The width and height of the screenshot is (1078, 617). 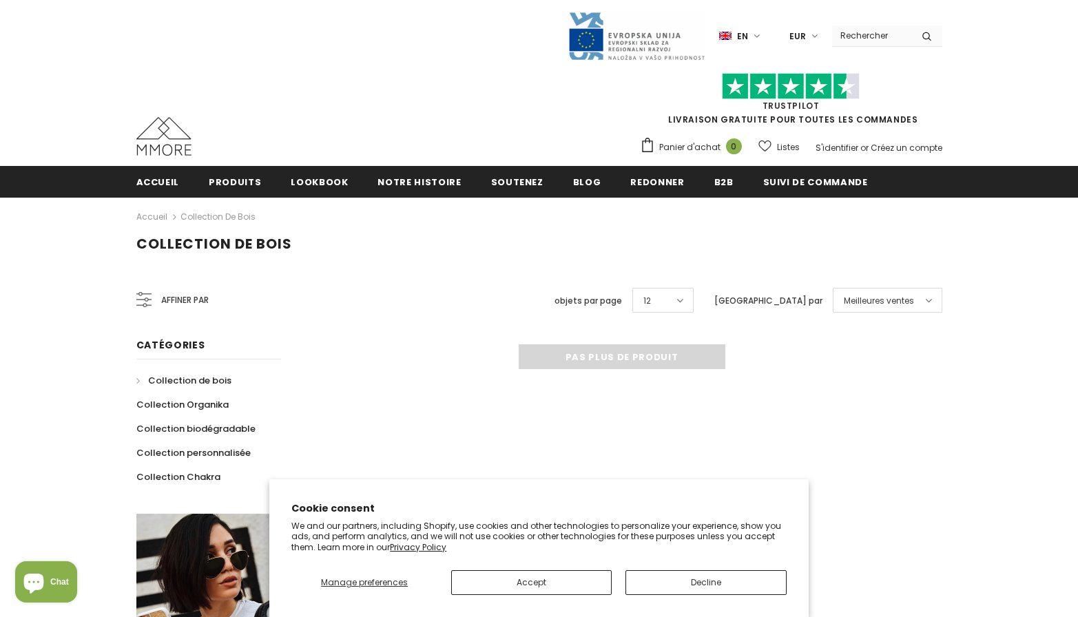 What do you see at coordinates (183, 404) in the screenshot?
I see `span: Collection Organika` at bounding box center [183, 404].